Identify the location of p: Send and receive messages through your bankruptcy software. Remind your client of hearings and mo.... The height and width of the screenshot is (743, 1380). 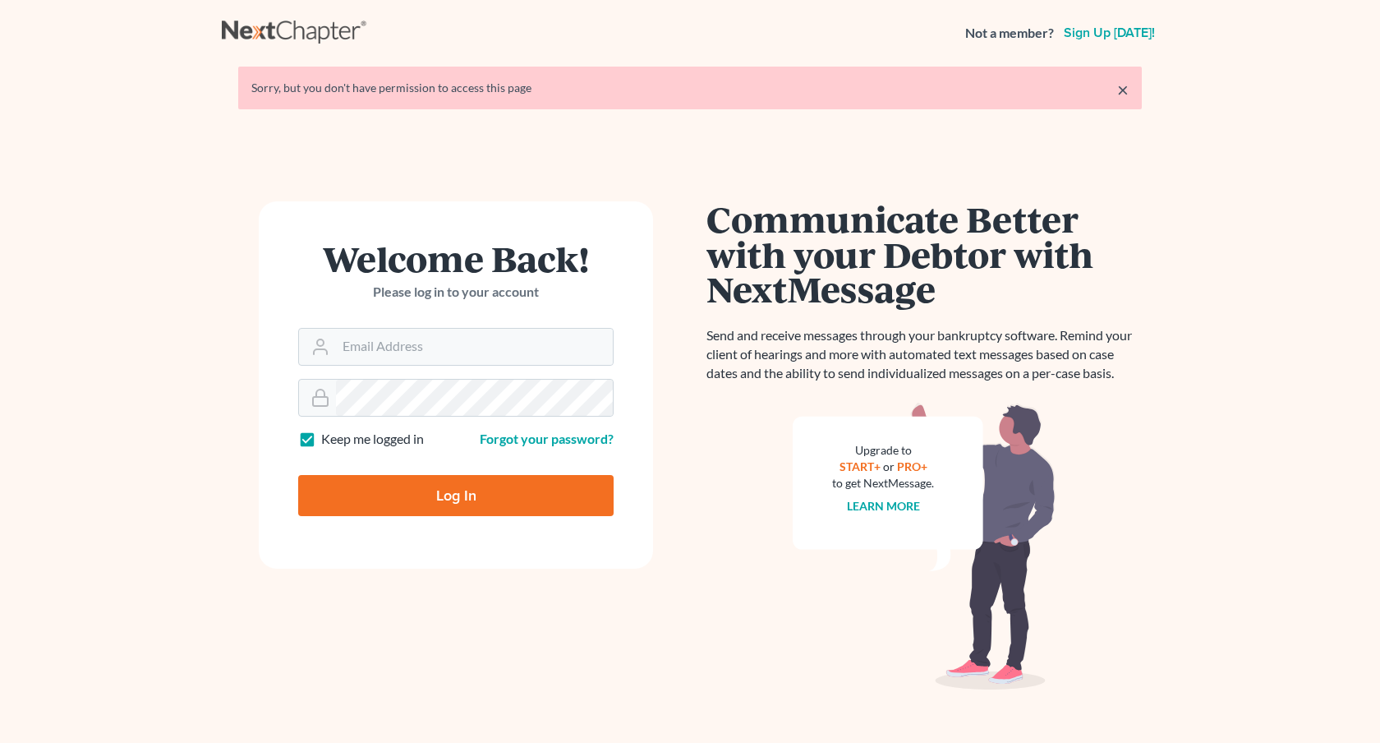
(924, 354).